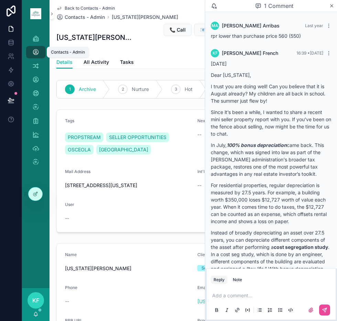 Image resolution: width=337 pixels, height=321 pixels. I want to click on span: Last year, so click(314, 25).